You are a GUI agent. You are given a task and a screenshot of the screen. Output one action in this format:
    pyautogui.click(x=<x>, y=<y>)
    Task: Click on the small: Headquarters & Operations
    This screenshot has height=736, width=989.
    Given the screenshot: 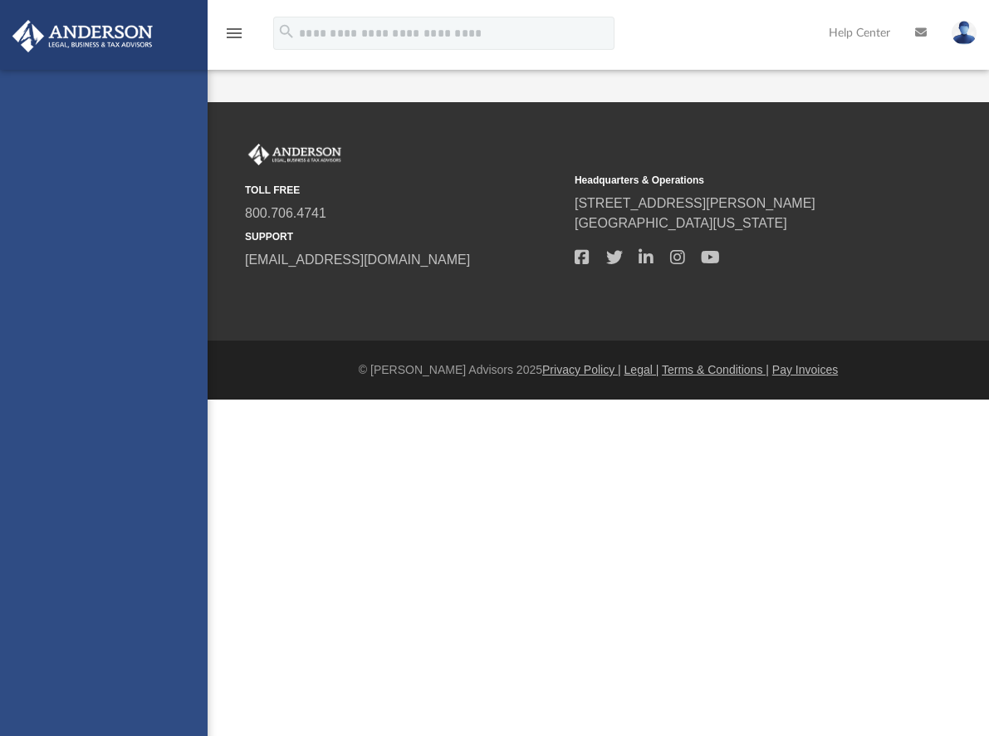 What is the action you would take?
    pyautogui.click(x=733, y=180)
    